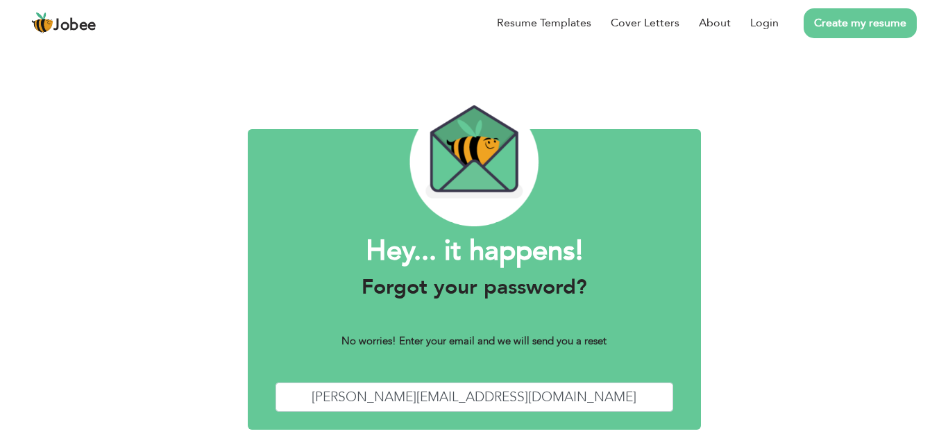 Image resolution: width=948 pixels, height=445 pixels. Describe the element at coordinates (64, 23) in the screenshot. I see `a: Jobee` at that location.